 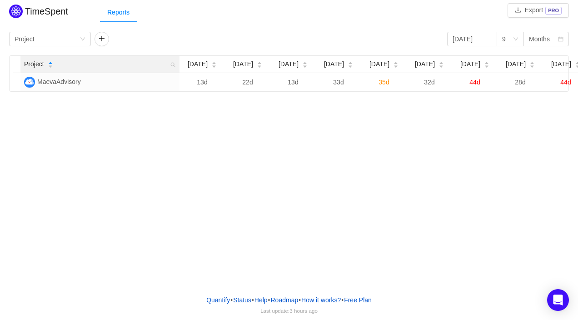 I want to click on button: How it works?, so click(x=321, y=300).